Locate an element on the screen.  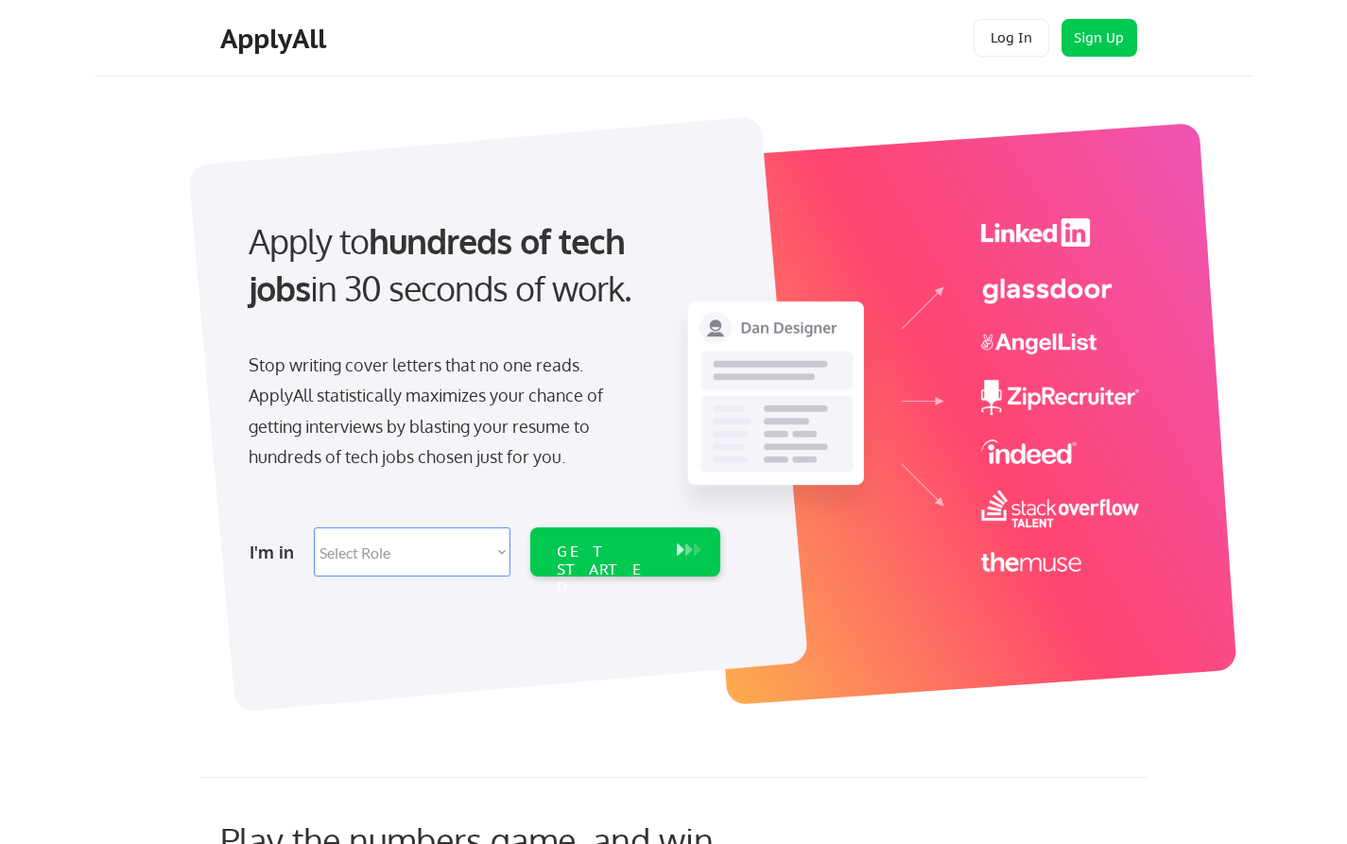
div: ApplyAll is located at coordinates (276, 39).